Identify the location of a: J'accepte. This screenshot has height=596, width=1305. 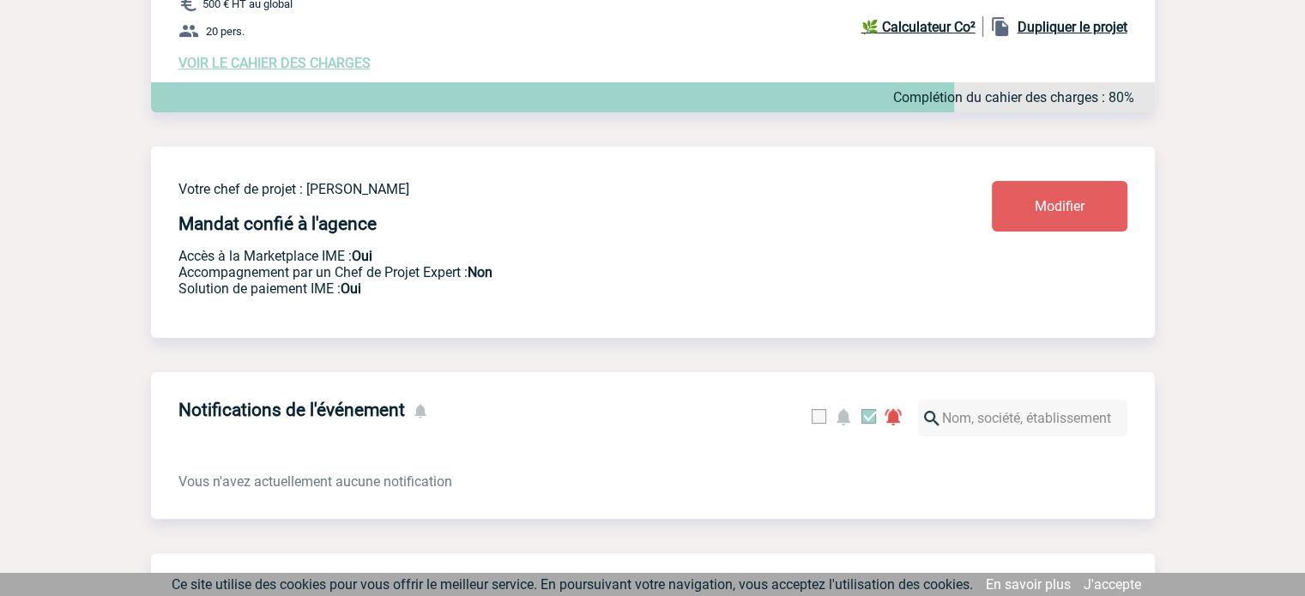
(1112, 584).